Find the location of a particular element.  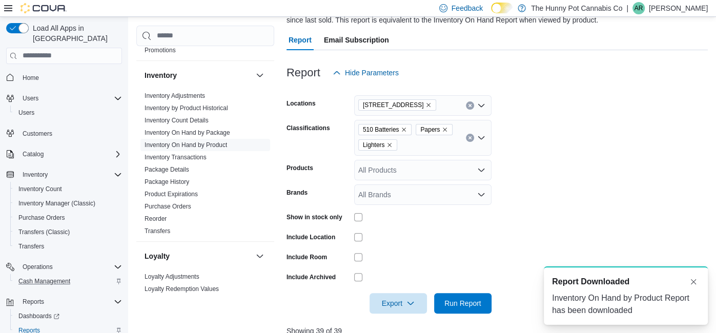

span: Operations is located at coordinates (70, 267).